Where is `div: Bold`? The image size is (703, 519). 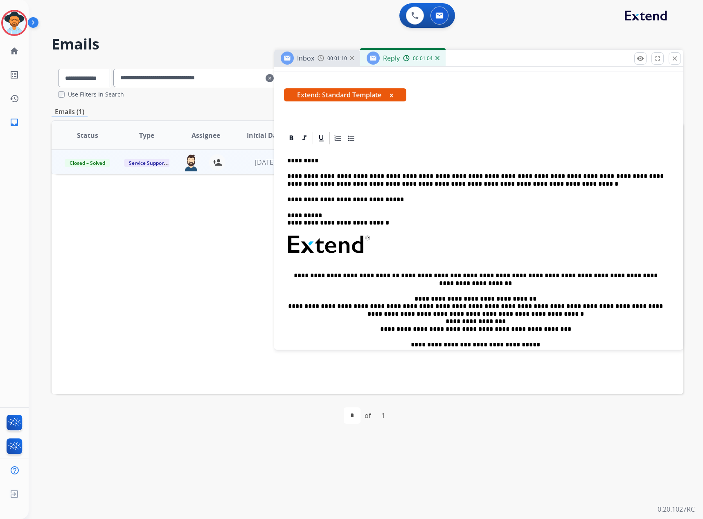 div: Bold is located at coordinates (291, 138).